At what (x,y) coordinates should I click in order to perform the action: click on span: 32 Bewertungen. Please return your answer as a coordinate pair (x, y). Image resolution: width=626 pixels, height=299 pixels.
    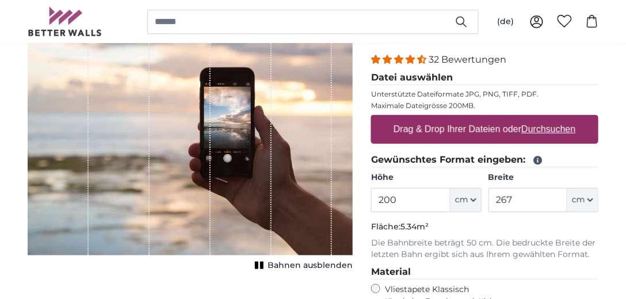
    Looking at the image, I should click on (467, 59).